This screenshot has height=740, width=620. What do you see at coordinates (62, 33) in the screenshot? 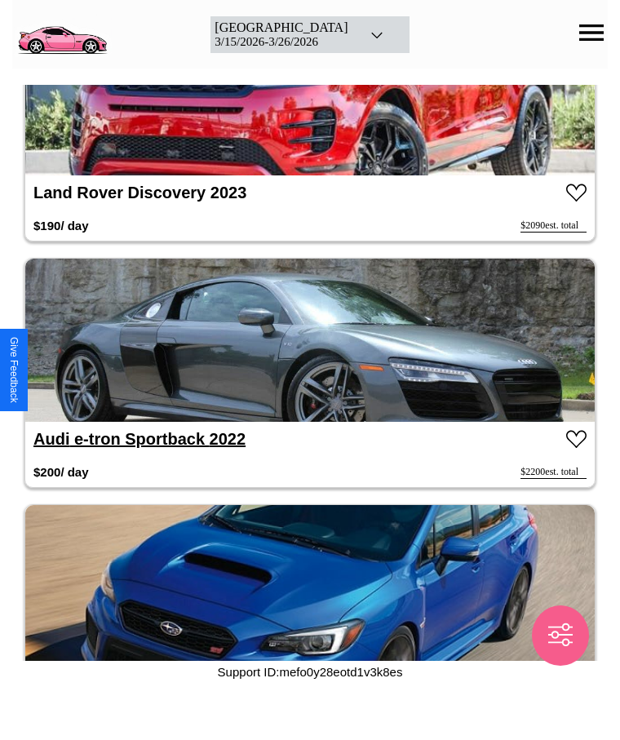
I see `img: logo` at bounding box center [62, 33].